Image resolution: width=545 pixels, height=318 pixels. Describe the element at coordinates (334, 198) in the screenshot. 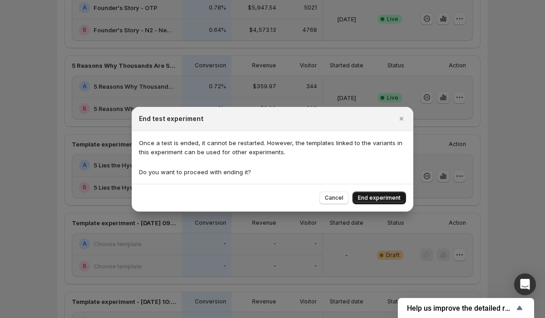

I see `button: Cancel` at that location.